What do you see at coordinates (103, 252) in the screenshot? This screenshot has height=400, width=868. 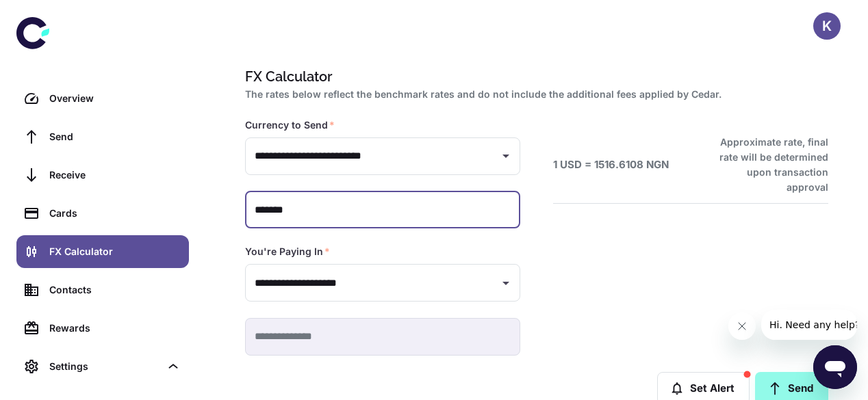 I see `a: FX Calculator` at bounding box center [103, 252].